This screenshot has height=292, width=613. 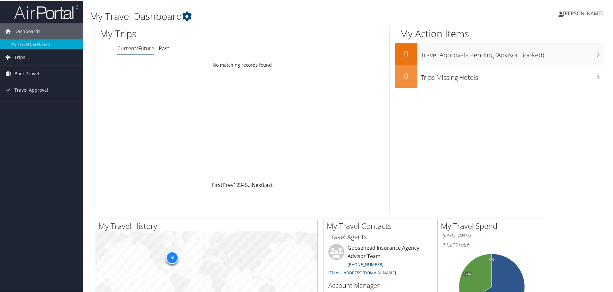 What do you see at coordinates (450, 244) in the screenshot?
I see `span: $1,211` at bounding box center [450, 244].